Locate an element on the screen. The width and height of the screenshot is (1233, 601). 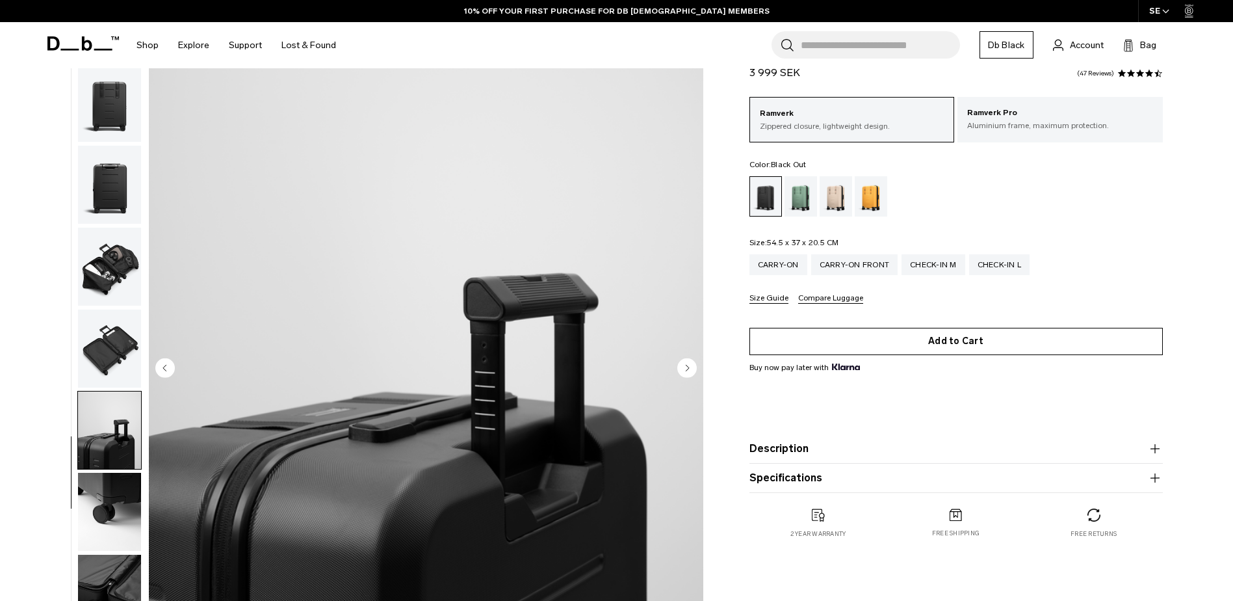
p: Ramverk Pro is located at coordinates (1060, 113).